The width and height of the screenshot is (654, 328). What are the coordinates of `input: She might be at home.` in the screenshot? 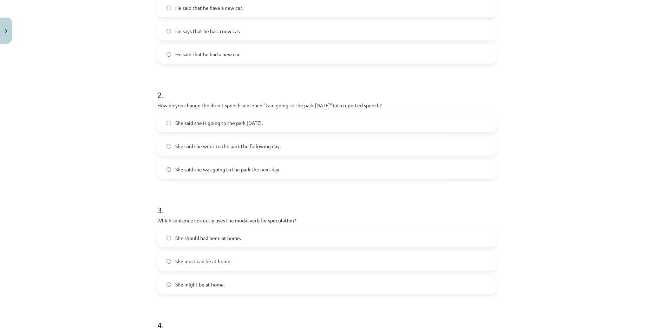 It's located at (169, 284).